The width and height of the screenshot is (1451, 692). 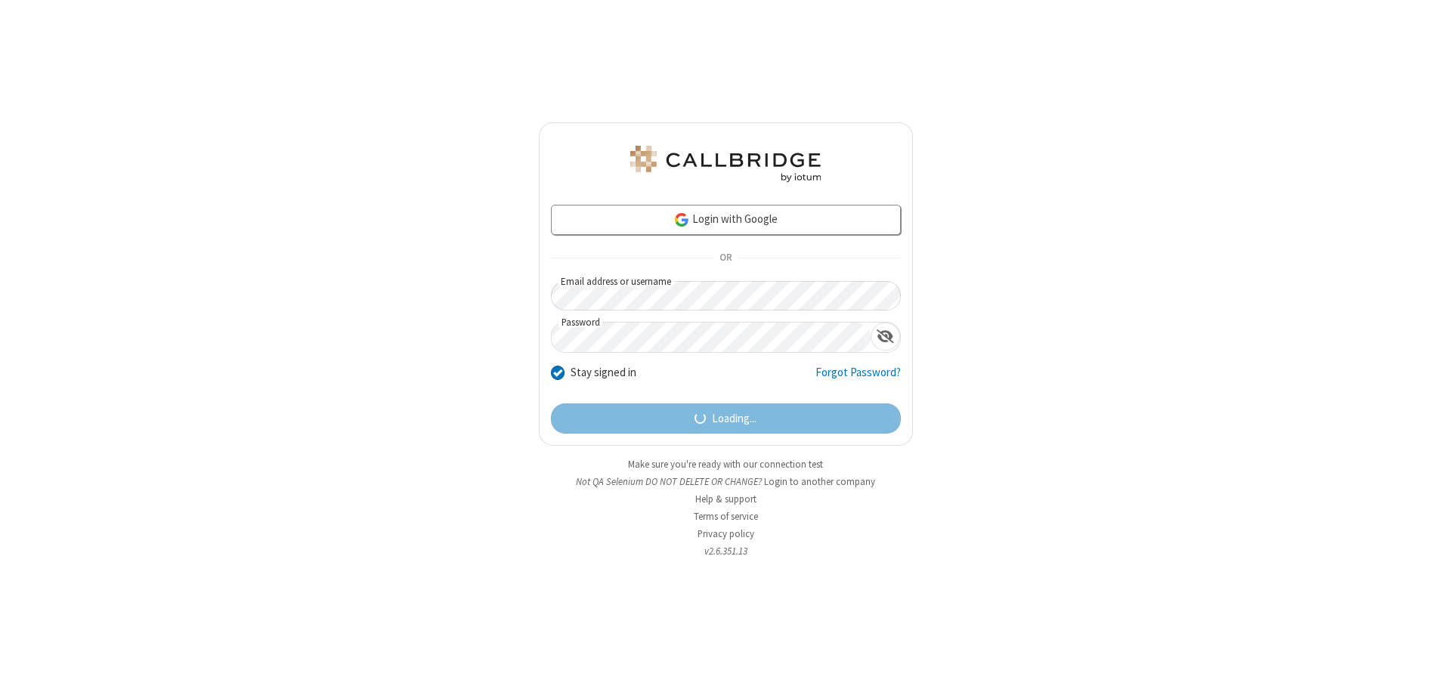 What do you see at coordinates (725, 164) in the screenshot?
I see `img: QA Selenium DO NOT DELETE OR CHANGE` at bounding box center [725, 164].